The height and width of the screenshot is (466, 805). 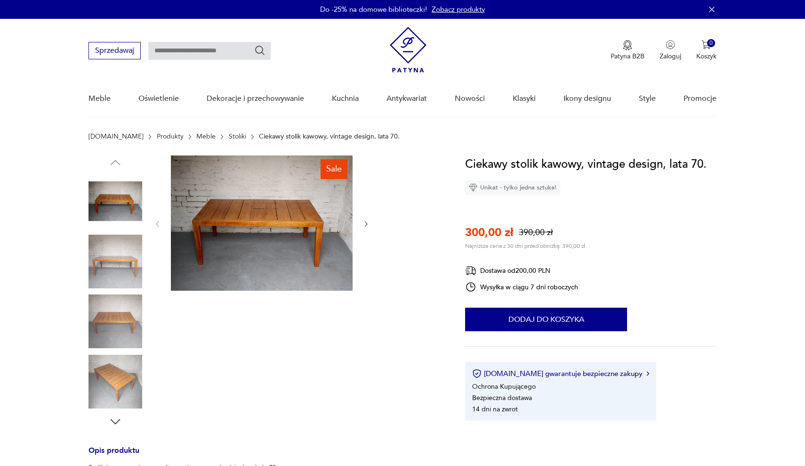 I want to click on p: Ciekawy stolik kawowy, vintage design, lata 70., so click(x=329, y=137).